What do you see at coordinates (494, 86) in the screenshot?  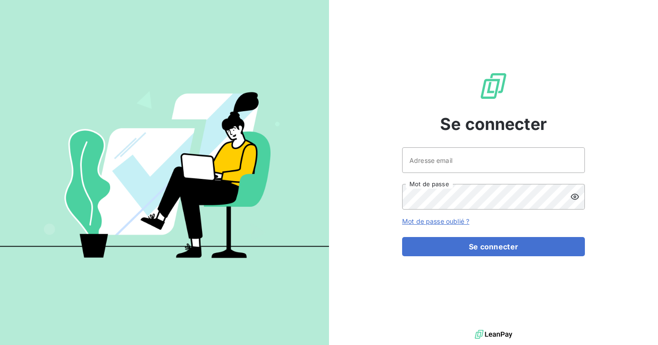 I see `img: Logo LeanPay` at bounding box center [494, 86].